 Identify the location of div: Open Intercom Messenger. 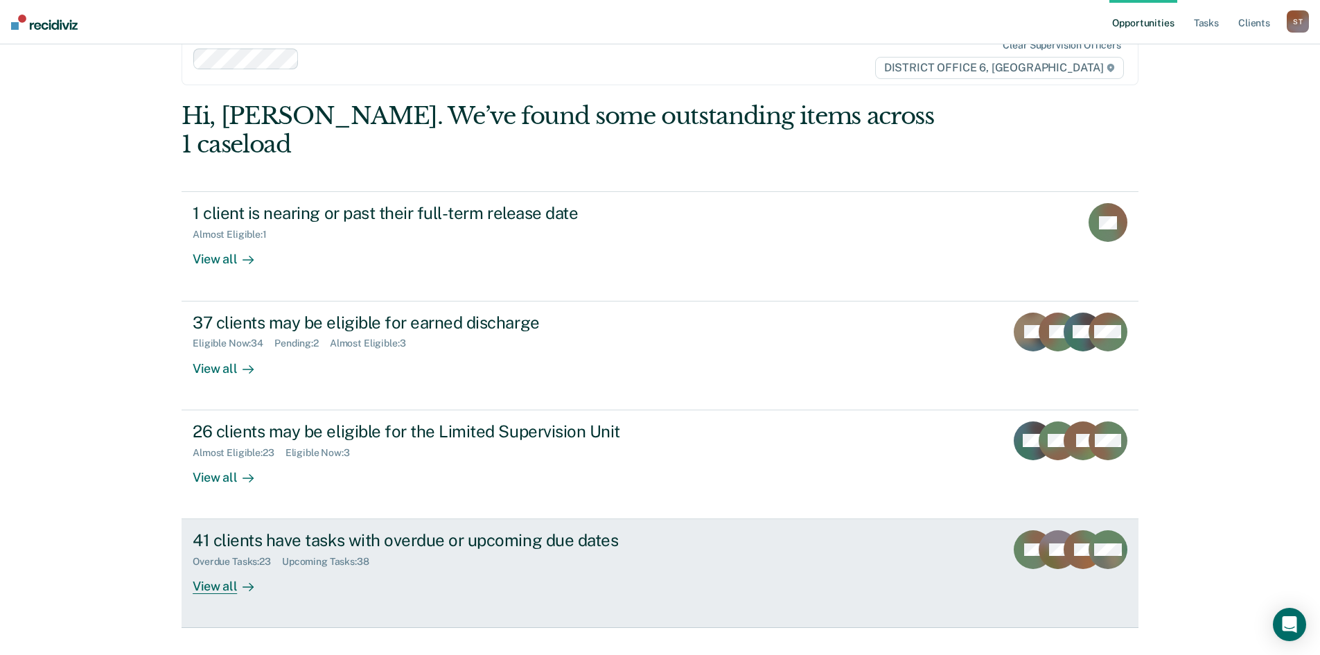
(1289, 624).